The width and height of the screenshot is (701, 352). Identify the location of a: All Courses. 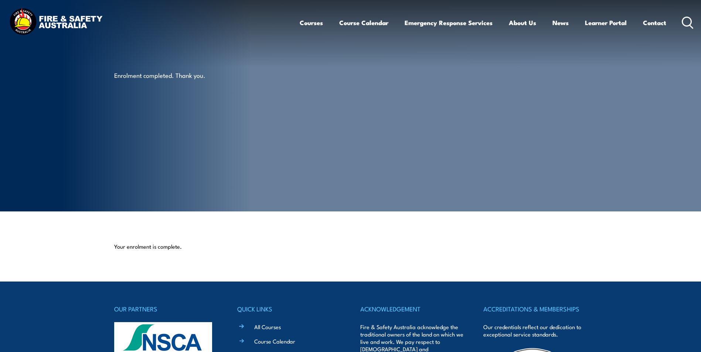
(267, 327).